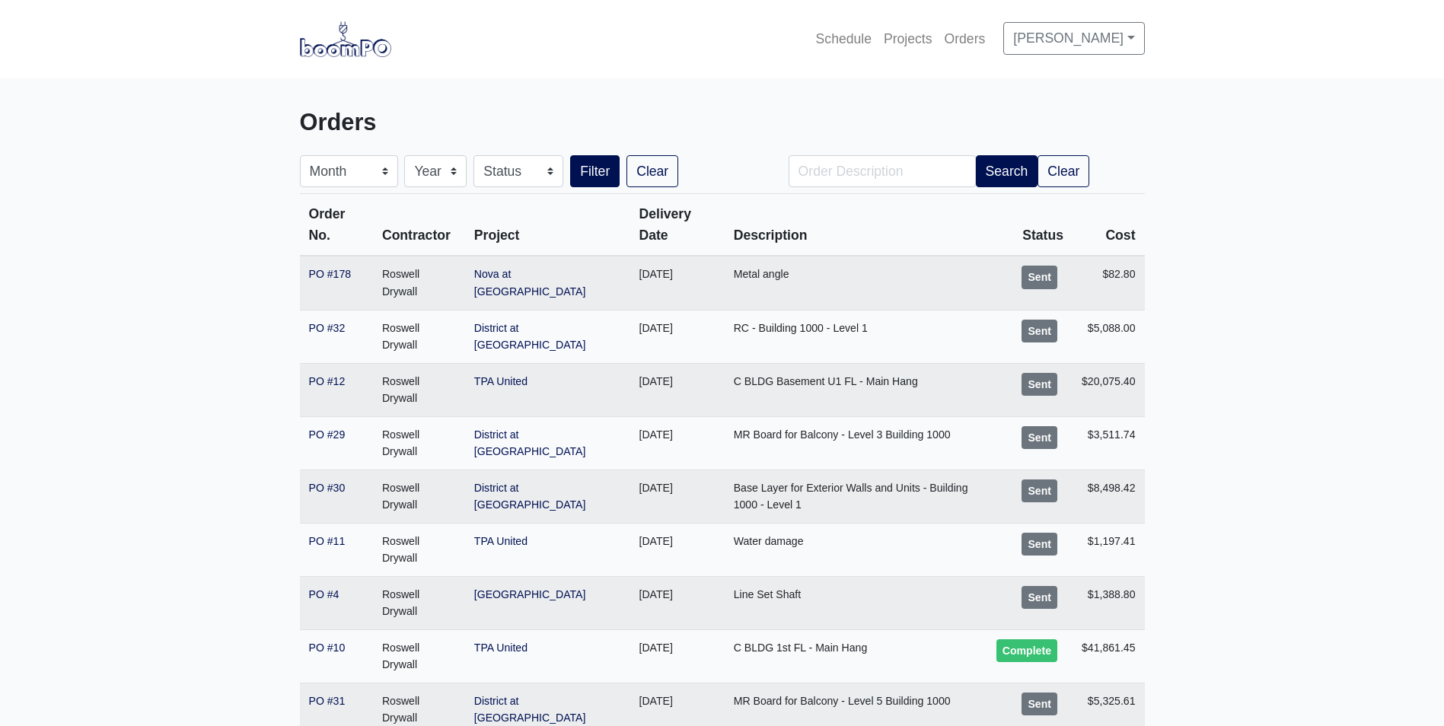 The image size is (1444, 726). Describe the element at coordinates (327, 328) in the screenshot. I see `a: PO #32` at that location.